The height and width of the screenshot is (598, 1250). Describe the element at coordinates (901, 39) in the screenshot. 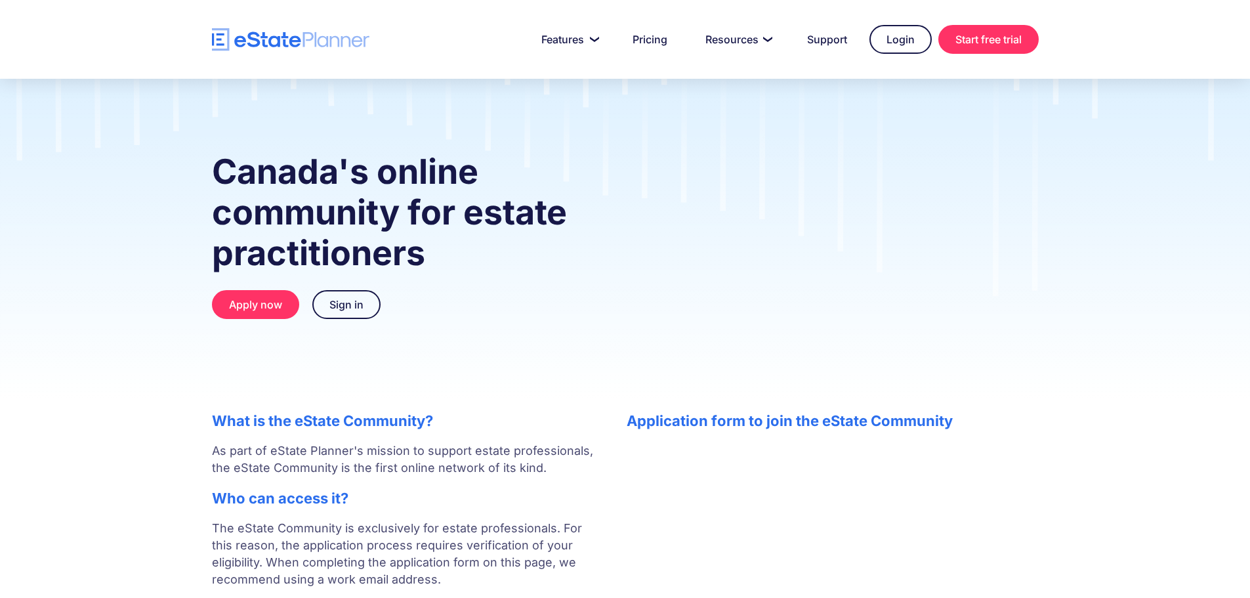

I see `a: Login` at that location.